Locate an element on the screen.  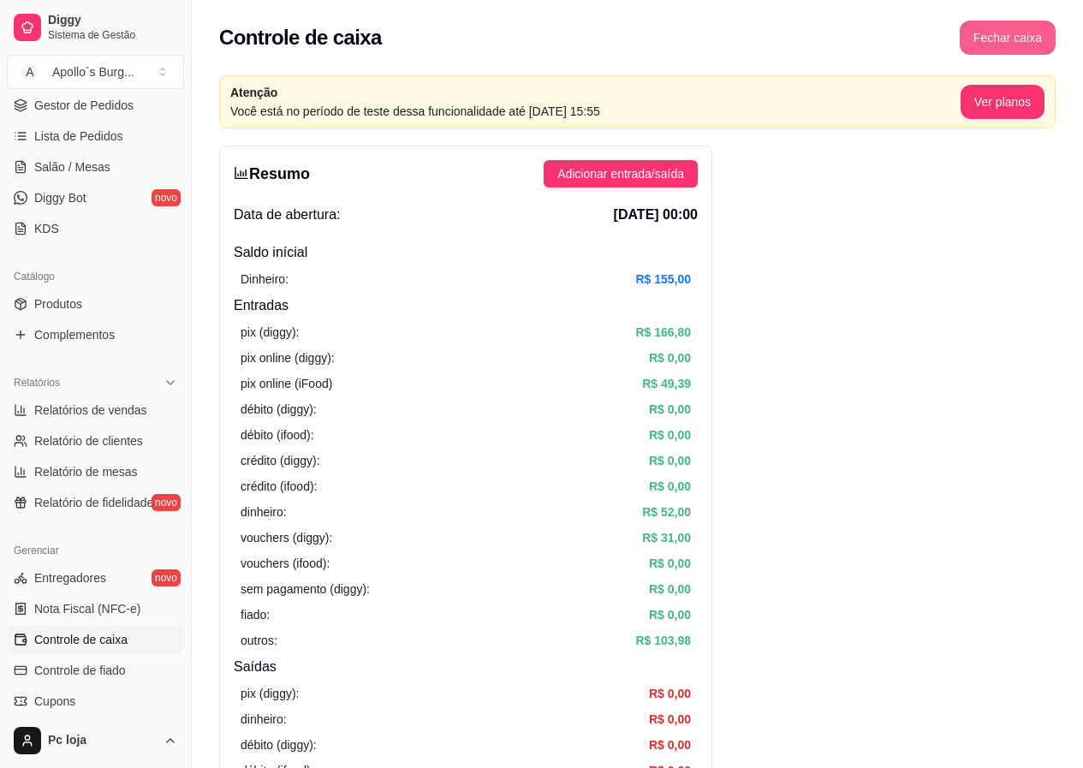
button: Pc loja is located at coordinates (95, 741).